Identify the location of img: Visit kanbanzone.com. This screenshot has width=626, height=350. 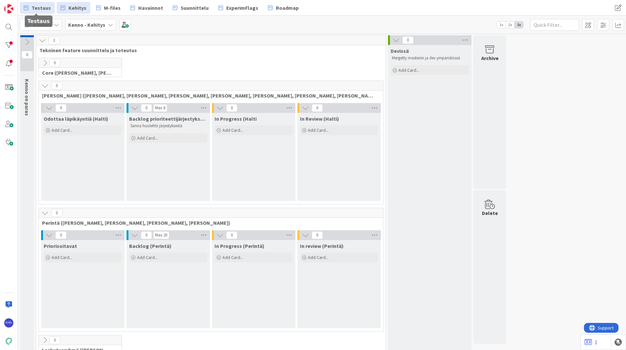
(9, 9).